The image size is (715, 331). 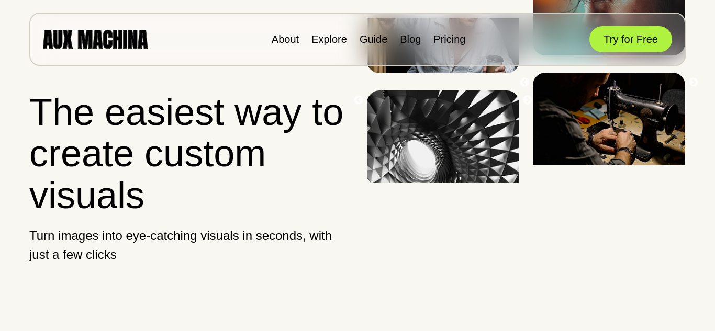 What do you see at coordinates (631, 39) in the screenshot?
I see `button: Try for Free` at bounding box center [631, 39].